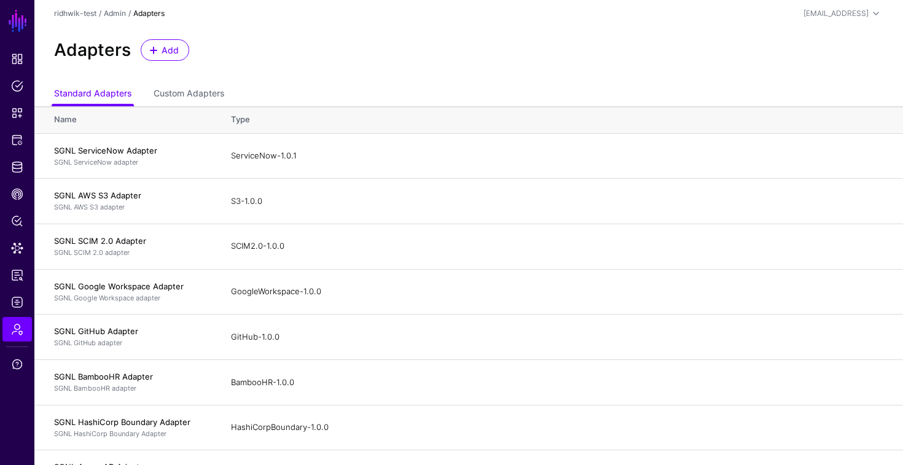 Image resolution: width=903 pixels, height=465 pixels. What do you see at coordinates (165, 50) in the screenshot?
I see `a: Add` at bounding box center [165, 50].